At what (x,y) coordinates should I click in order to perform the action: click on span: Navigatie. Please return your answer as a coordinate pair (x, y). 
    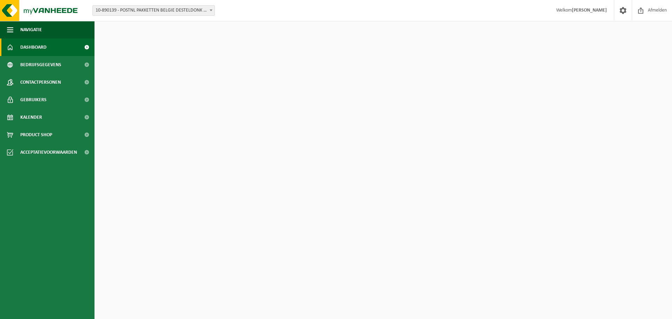
    Looking at the image, I should click on (31, 30).